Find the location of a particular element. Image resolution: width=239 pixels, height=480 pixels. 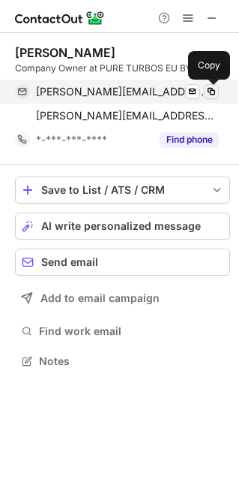

button: AI write personalized message is located at coordinates (122, 226).